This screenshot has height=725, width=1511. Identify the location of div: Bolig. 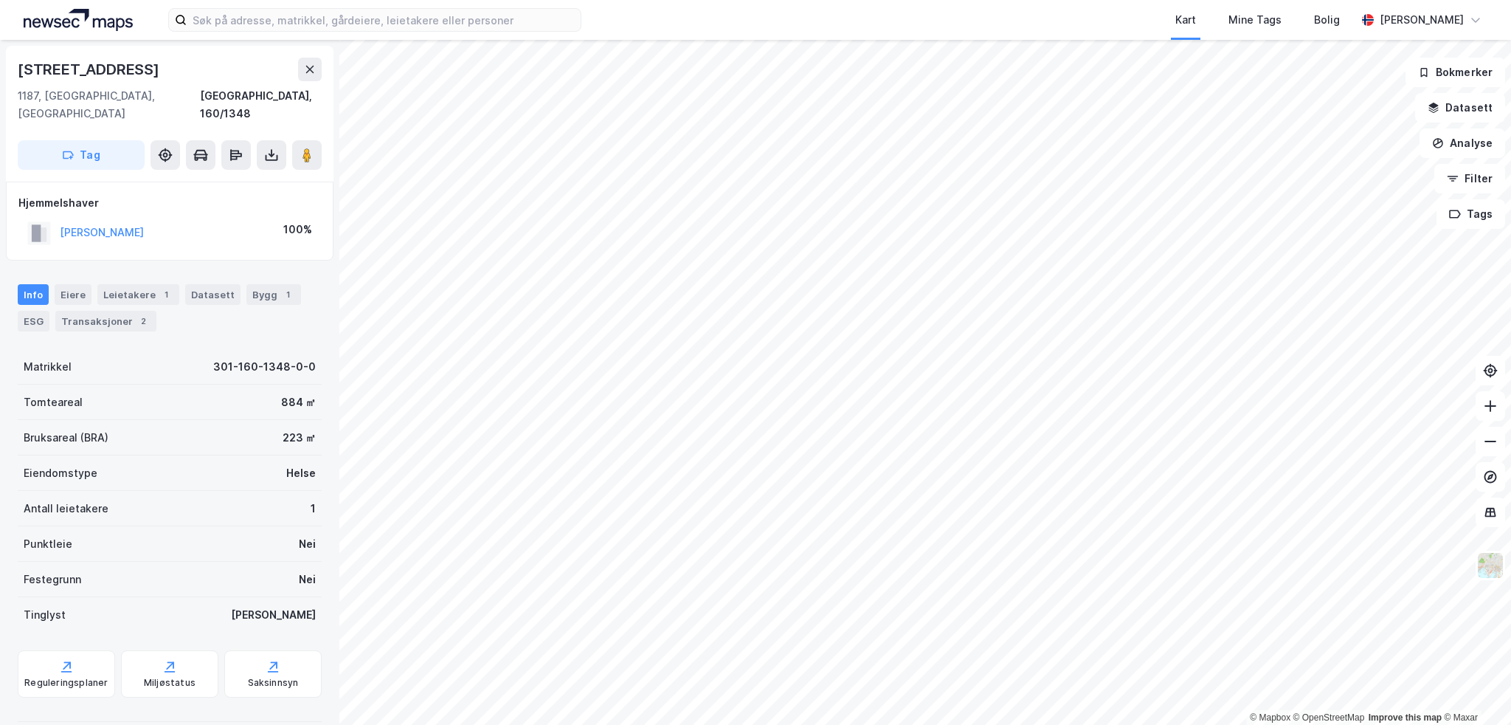
(1327, 20).